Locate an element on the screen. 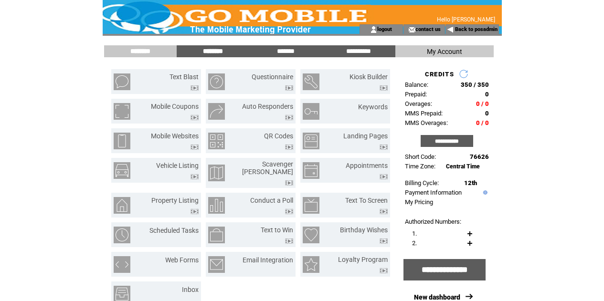  a: Appointments is located at coordinates (366, 166).